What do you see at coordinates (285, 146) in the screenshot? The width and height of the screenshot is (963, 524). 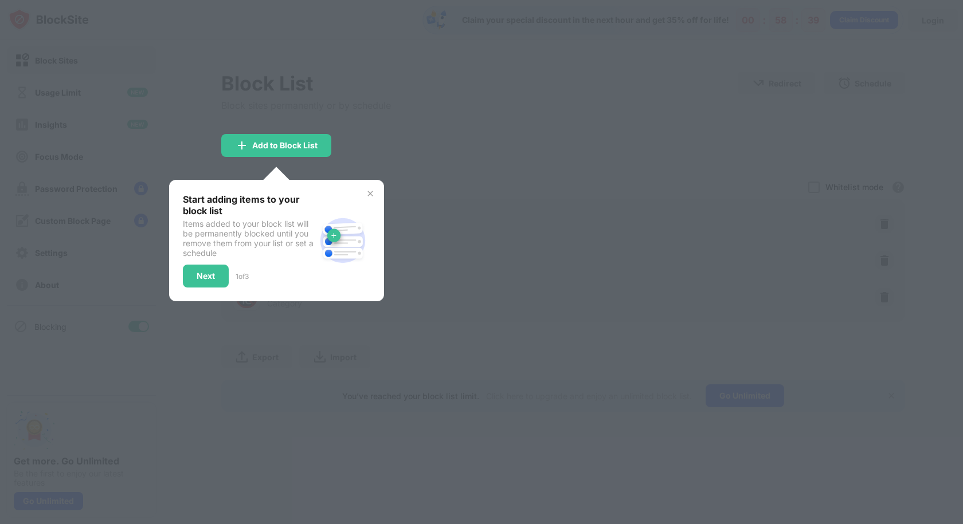 I see `div: Add to Block List` at bounding box center [285, 146].